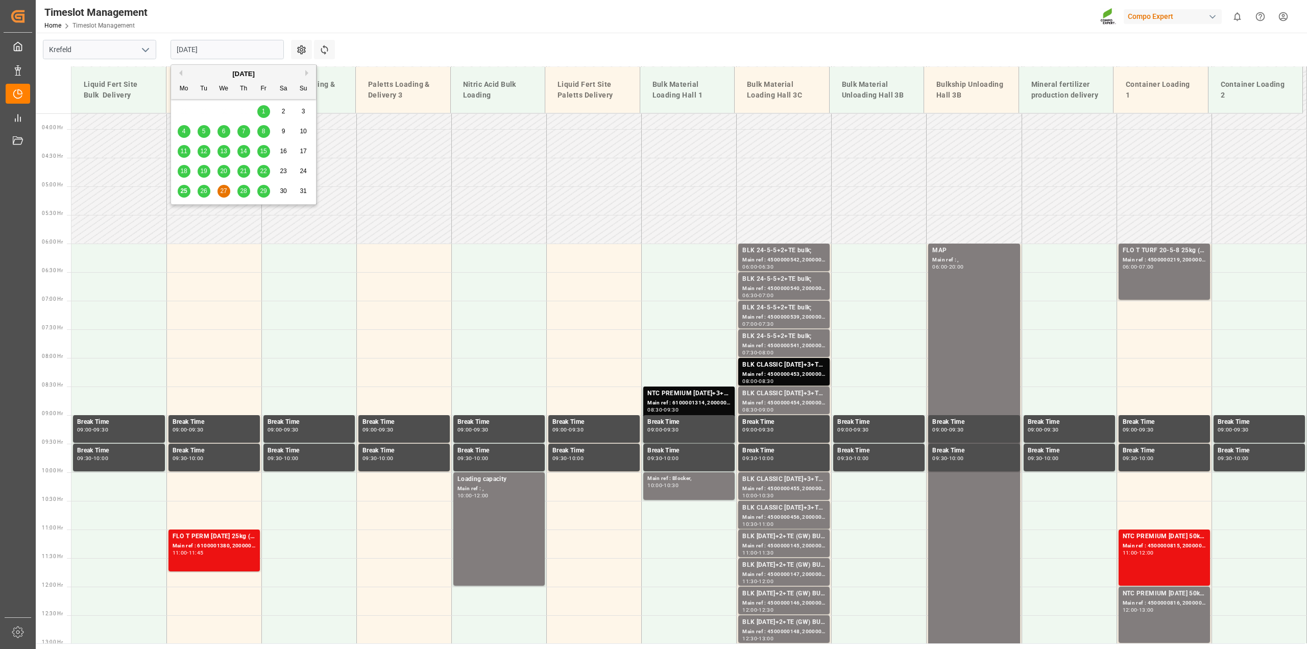 The width and height of the screenshot is (1307, 649). I want to click on div: Choose Sunday, August 31st, 2025, so click(303, 191).